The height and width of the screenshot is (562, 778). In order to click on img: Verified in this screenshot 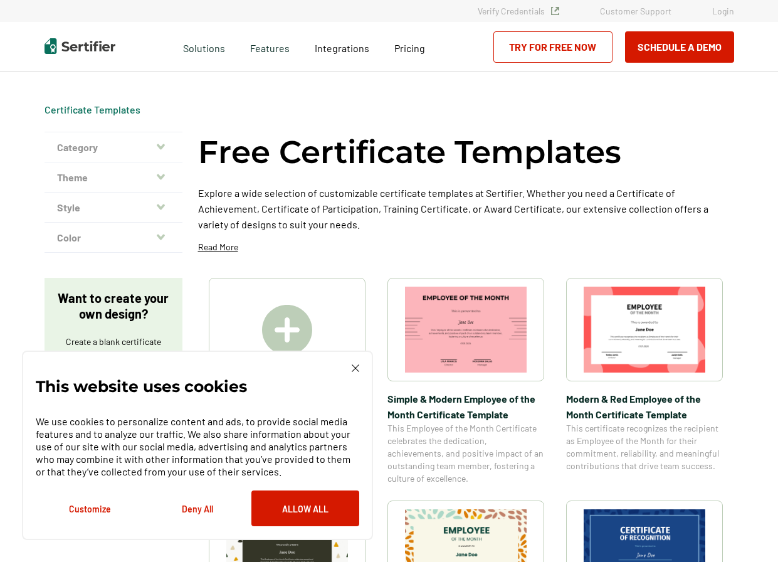, I will do `click(555, 11)`.